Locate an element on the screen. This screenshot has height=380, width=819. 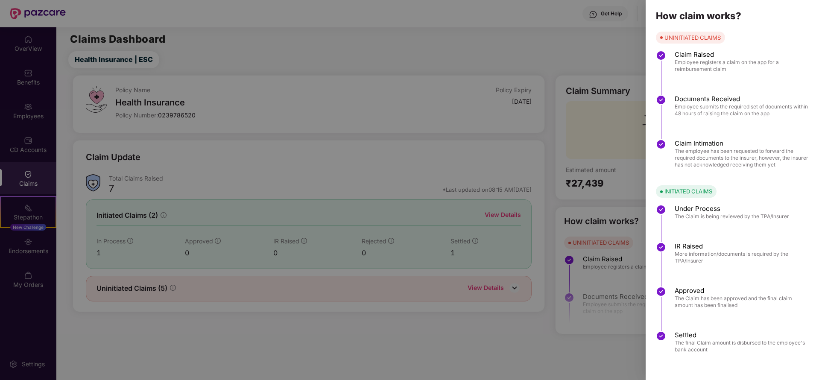
span: More information/documents is required by the TPA/Insurer is located at coordinates (742, 257).